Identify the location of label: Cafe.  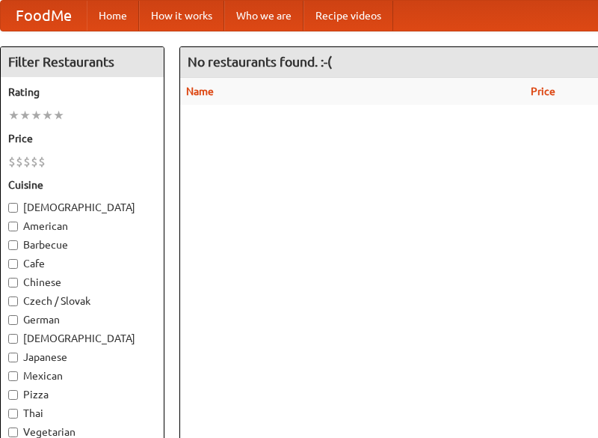
(82, 263).